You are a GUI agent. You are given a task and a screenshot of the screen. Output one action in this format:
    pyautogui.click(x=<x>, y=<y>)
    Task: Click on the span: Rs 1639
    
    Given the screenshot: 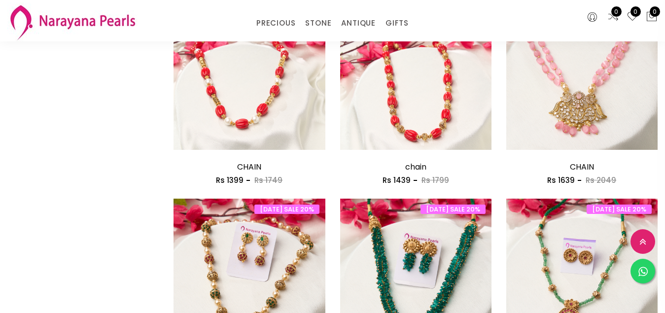 What is the action you would take?
    pyautogui.click(x=561, y=180)
    